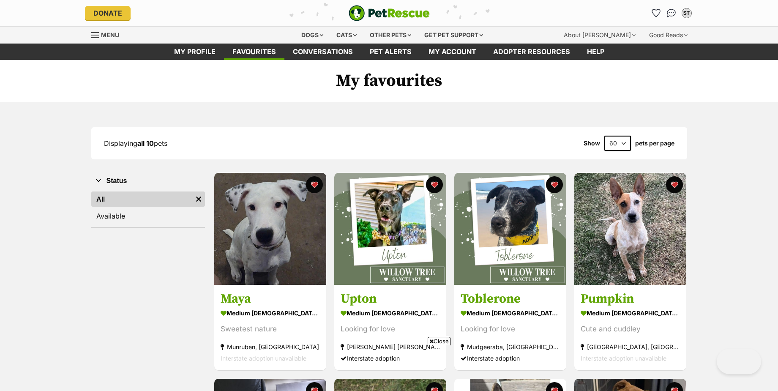 This screenshot has width=778, height=391. What do you see at coordinates (110, 35) in the screenshot?
I see `span: Menu` at bounding box center [110, 35].